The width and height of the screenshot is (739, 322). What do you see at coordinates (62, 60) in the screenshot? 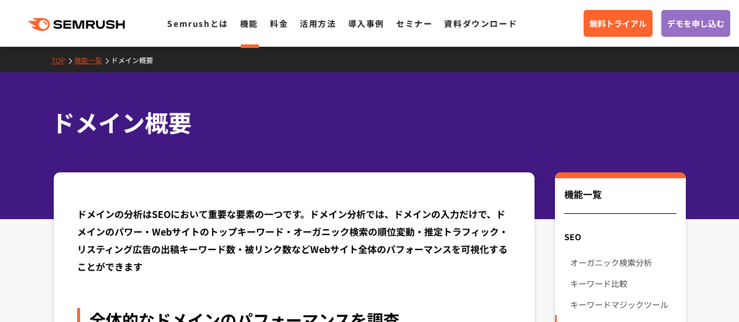
I see `a: TOP` at bounding box center [62, 60].